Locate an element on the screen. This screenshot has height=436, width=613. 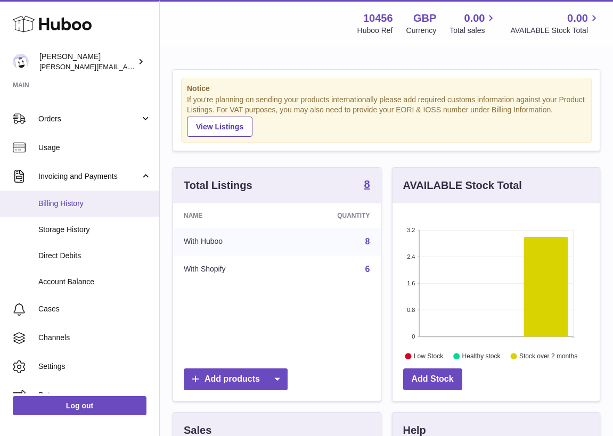
span: AVAILABLE Stock Total is located at coordinates (555, 30).